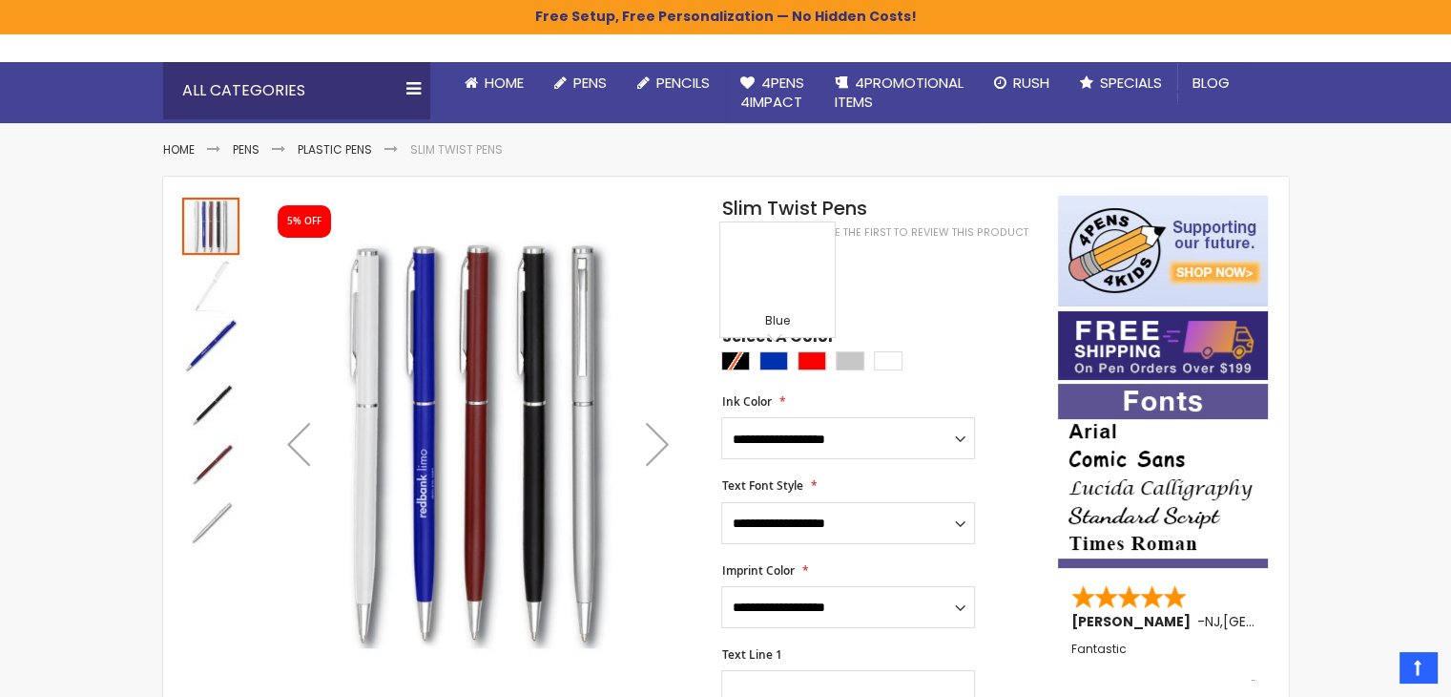 This screenshot has width=1451, height=697. What do you see at coordinates (1022, 83) in the screenshot?
I see `a: Rush` at bounding box center [1022, 83].